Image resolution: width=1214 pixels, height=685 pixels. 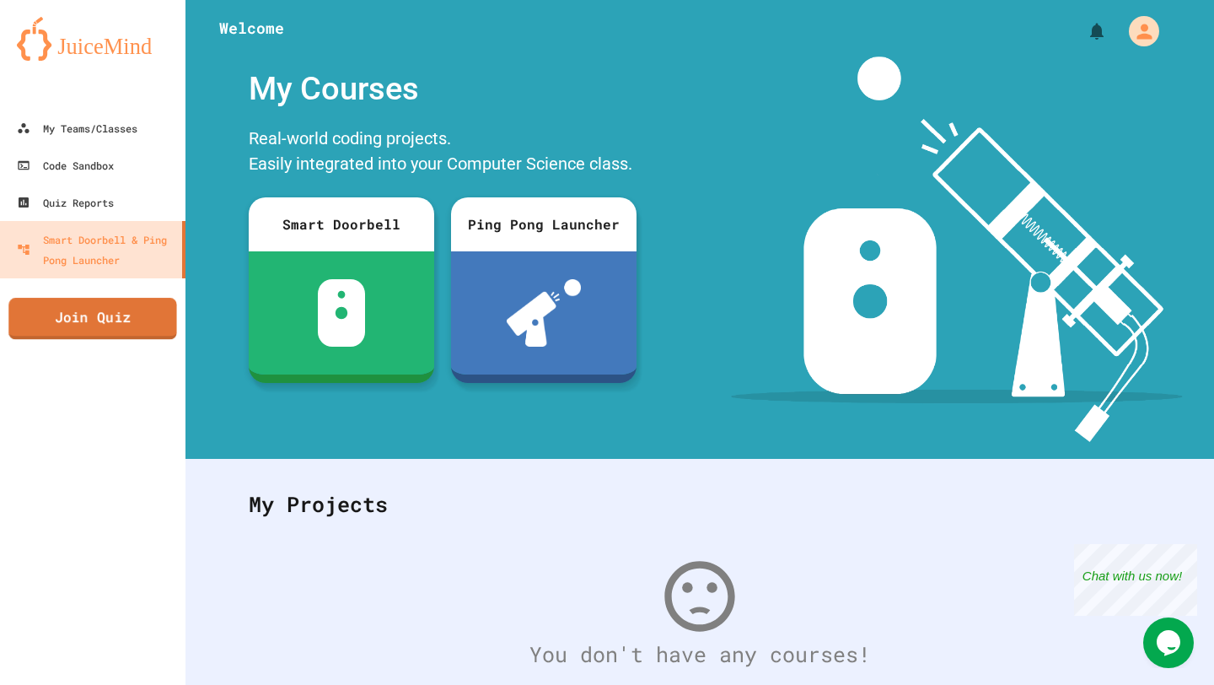 I want to click on p: Chat with us now!, so click(x=58, y=31).